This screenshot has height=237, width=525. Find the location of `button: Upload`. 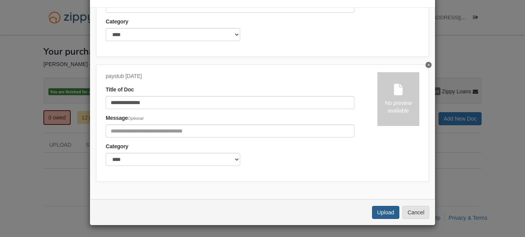

button: Upload is located at coordinates (386, 213).